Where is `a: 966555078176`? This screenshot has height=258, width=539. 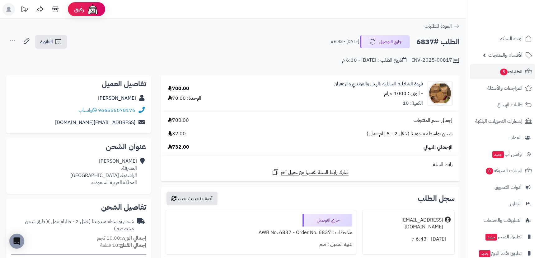 a: 966555078176 is located at coordinates (117, 110).